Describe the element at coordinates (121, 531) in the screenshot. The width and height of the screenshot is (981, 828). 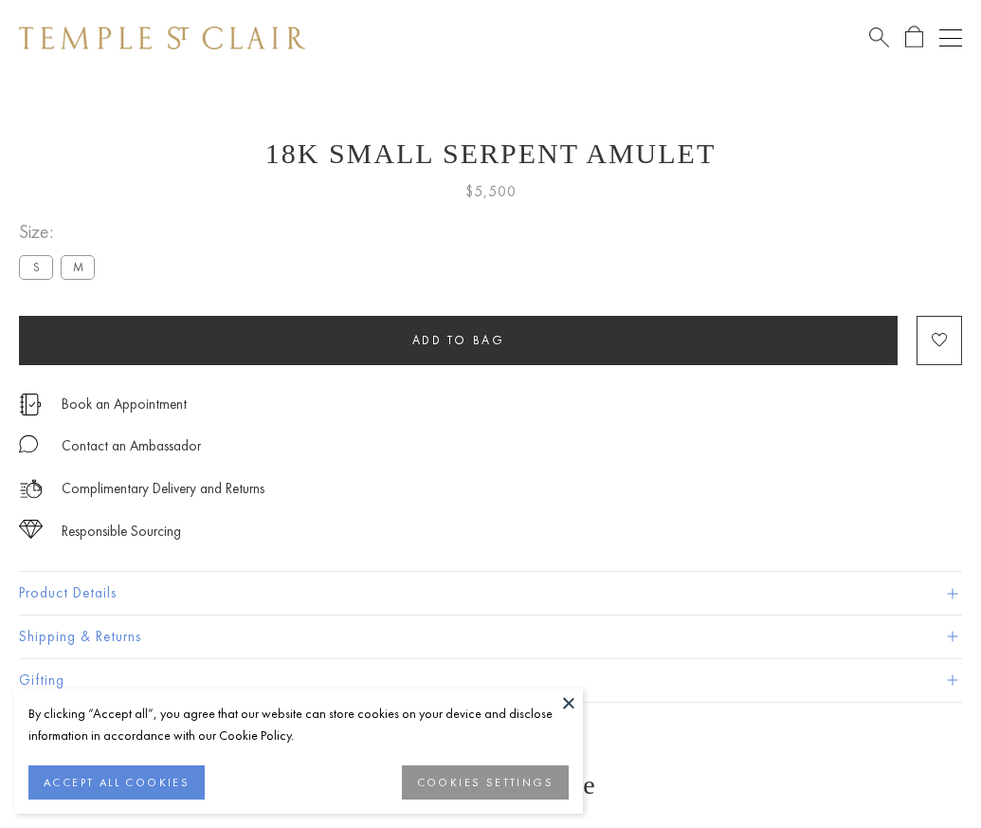
I see `div: Responsible Sourcing` at that location.